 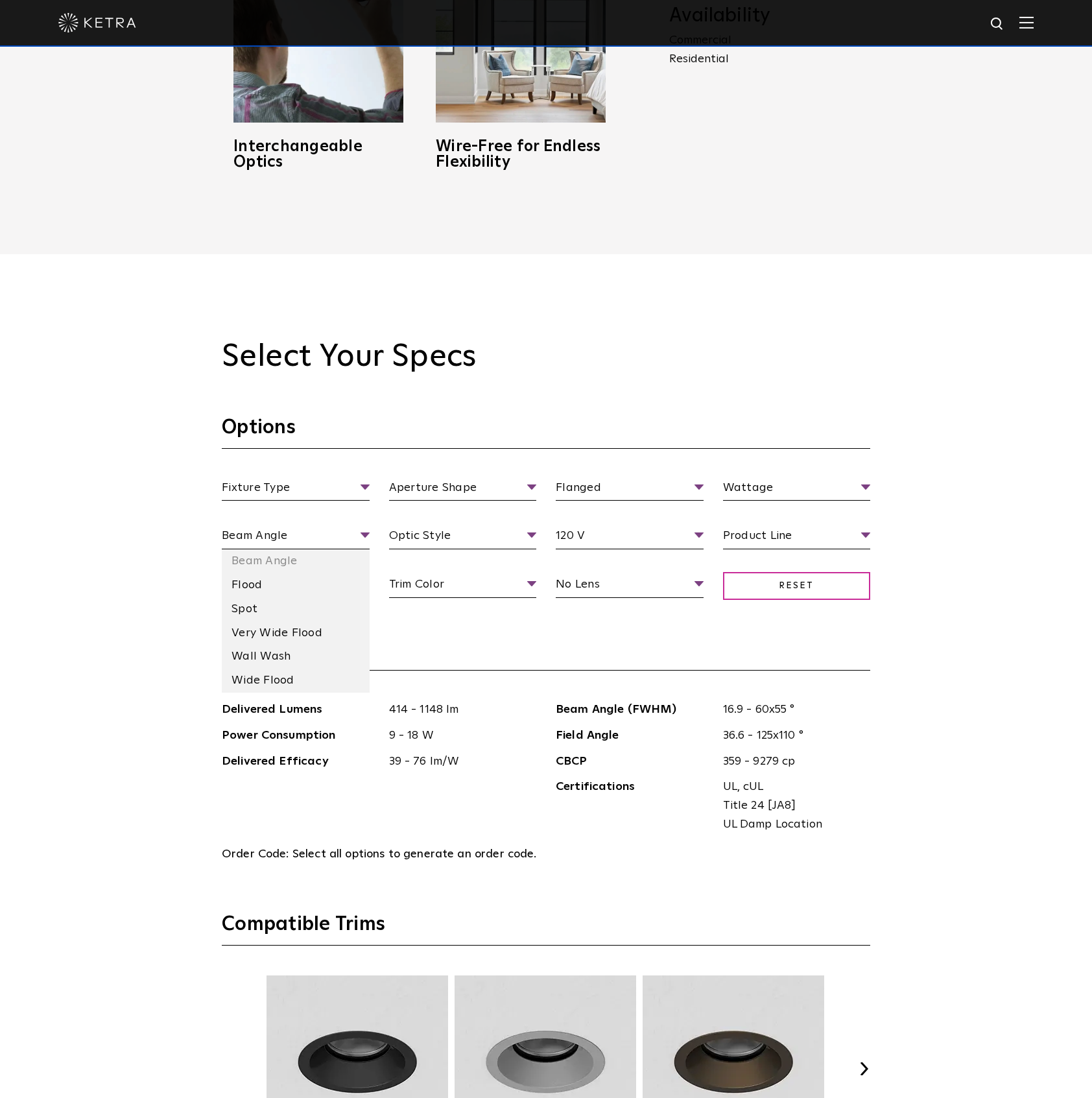 What do you see at coordinates (792, 824) in the screenshot?
I see `span: UL Damp Location` at bounding box center [792, 824].